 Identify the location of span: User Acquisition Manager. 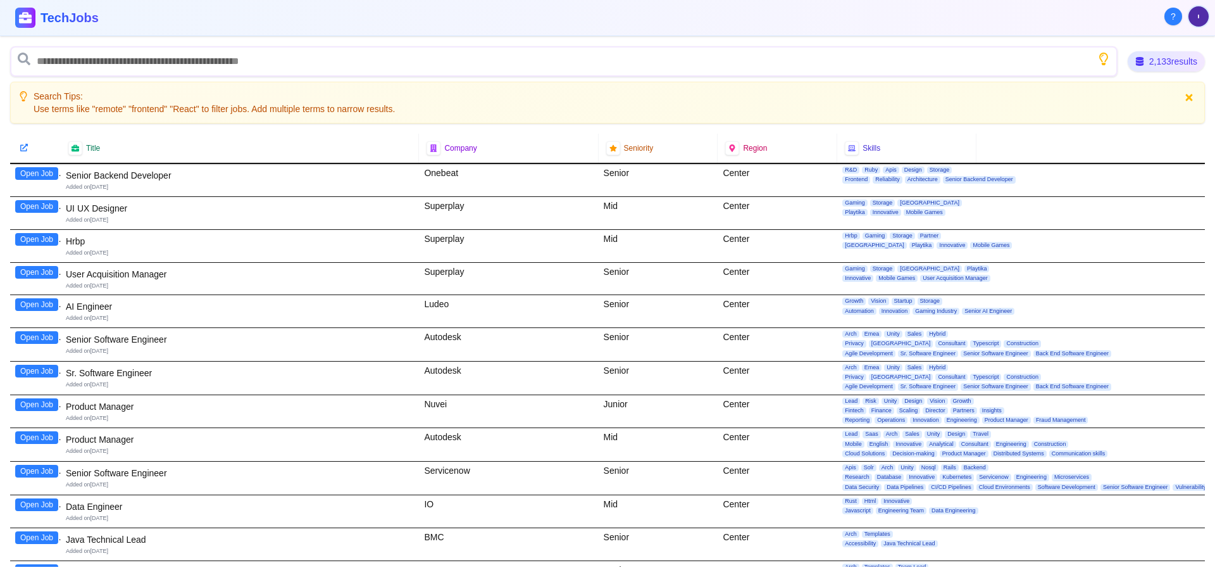
(955, 278).